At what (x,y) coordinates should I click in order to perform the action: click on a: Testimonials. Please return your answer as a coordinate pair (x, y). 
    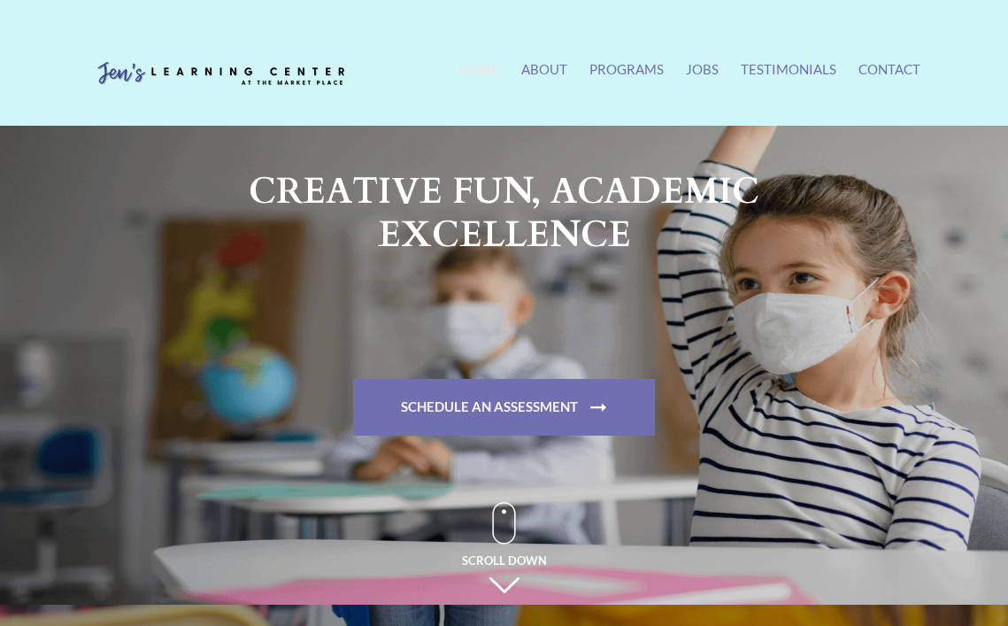
    Looking at the image, I should click on (789, 80).